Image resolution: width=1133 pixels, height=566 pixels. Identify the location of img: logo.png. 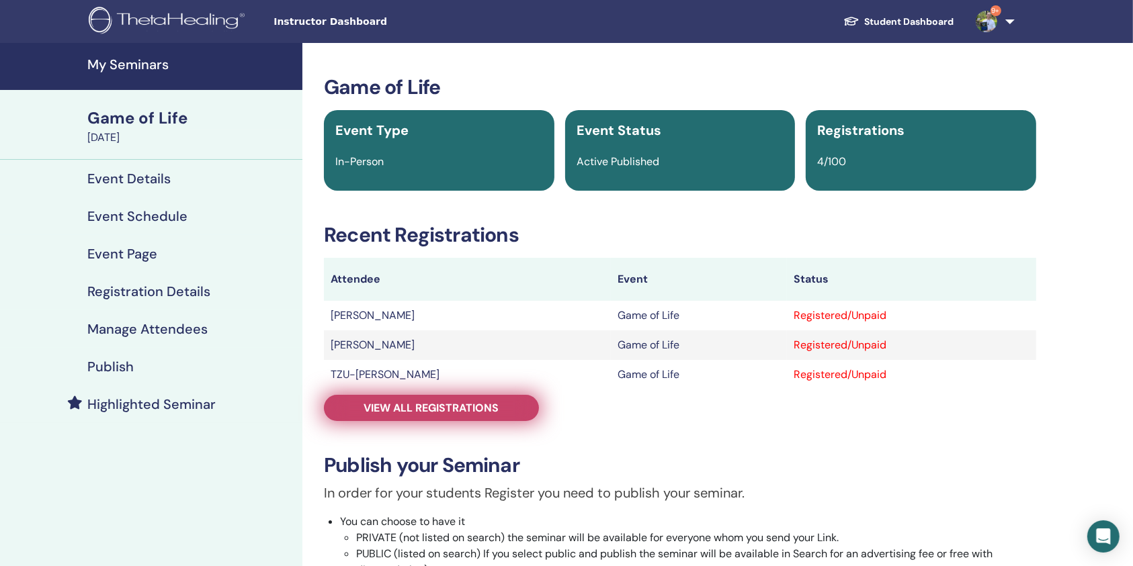
(169, 21).